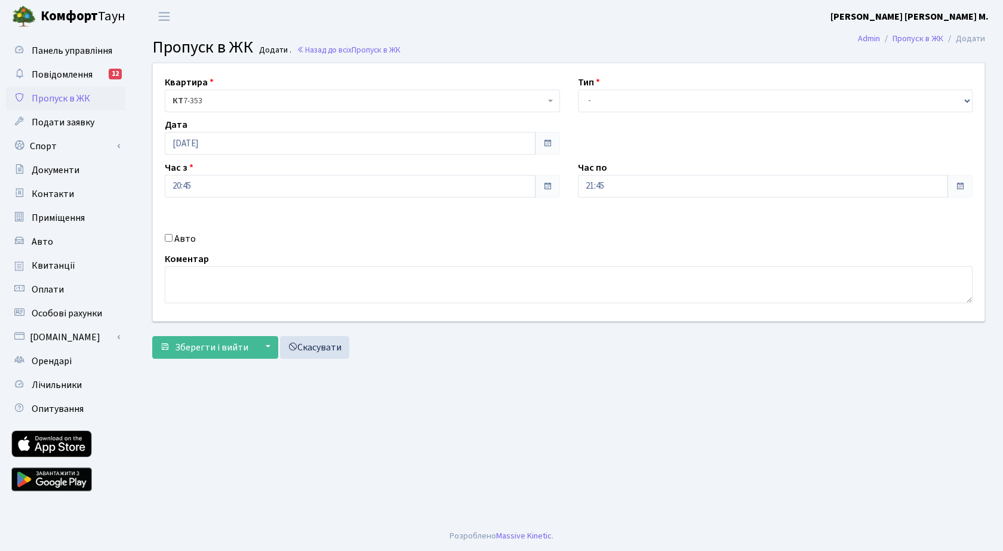 Image resolution: width=1003 pixels, height=551 pixels. What do you see at coordinates (115, 74) in the screenshot?
I see `div: 12` at bounding box center [115, 74].